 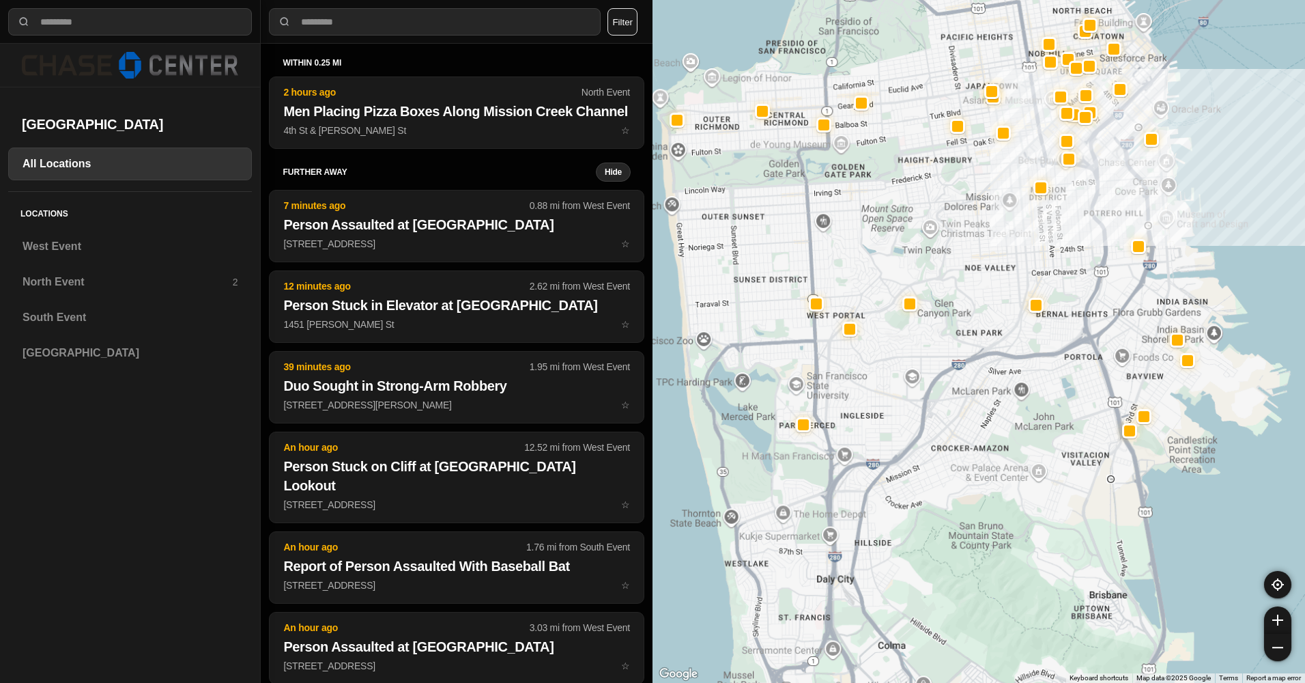 What do you see at coordinates (606, 92) in the screenshot?
I see `p: North Event` at bounding box center [606, 92].